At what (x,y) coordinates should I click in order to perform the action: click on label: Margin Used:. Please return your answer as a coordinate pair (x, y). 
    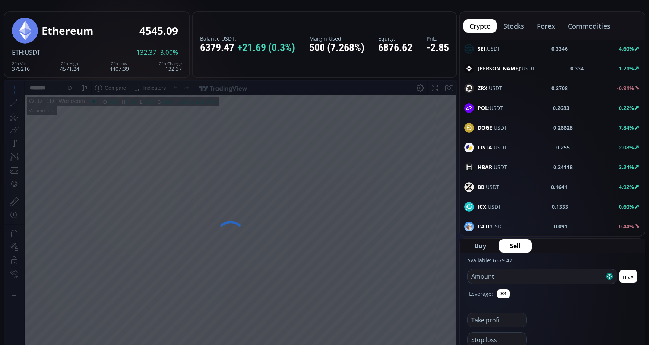
    Looking at the image, I should click on (337, 38).